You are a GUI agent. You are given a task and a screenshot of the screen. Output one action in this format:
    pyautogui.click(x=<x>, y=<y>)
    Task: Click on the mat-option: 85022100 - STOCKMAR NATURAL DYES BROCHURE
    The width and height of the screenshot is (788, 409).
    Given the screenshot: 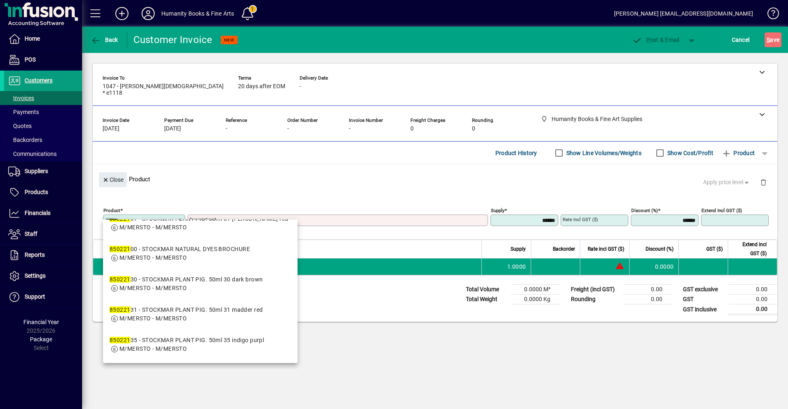 What is the action you would take?
    pyautogui.click(x=200, y=254)
    